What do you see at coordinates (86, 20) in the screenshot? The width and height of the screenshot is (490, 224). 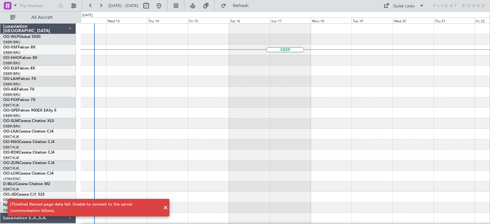 I see `div: Tue 12` at bounding box center [86, 20].